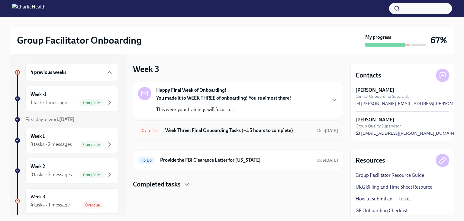  Describe the element at coordinates (390, 175) in the screenshot. I see `a: Group Facilitator Resource Guide` at that location.